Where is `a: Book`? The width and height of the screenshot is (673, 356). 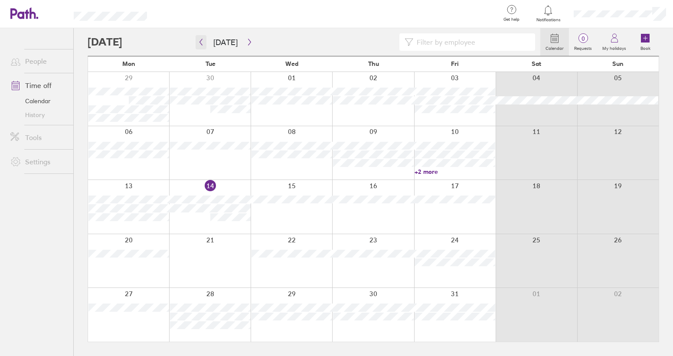 a: Book is located at coordinates (645, 42).